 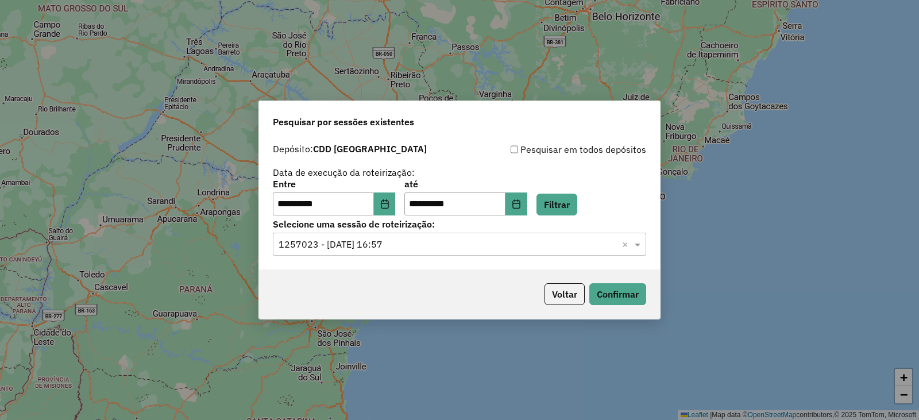 What do you see at coordinates (343, 122) in the screenshot?
I see `span: Pesquisar por sessões existentes` at bounding box center [343, 122].